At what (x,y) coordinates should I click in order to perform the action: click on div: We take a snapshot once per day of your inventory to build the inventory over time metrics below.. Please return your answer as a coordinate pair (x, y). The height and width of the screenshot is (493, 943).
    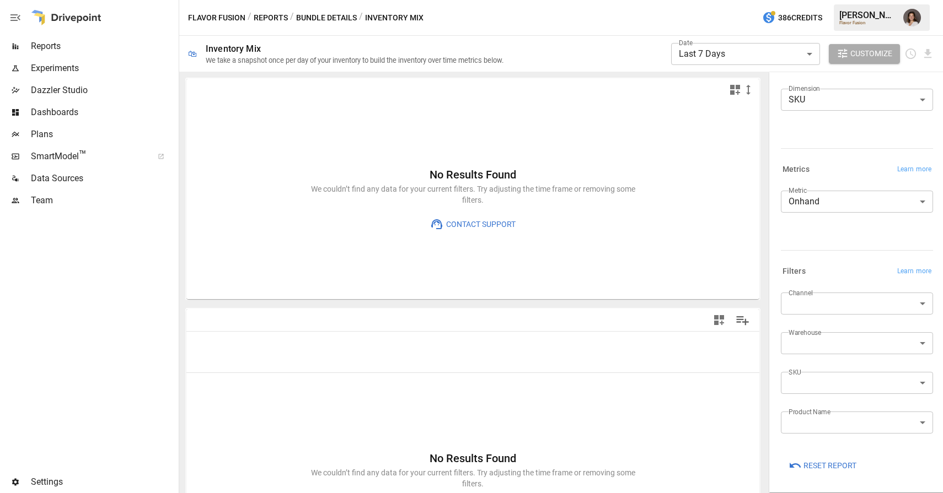
    Looking at the image, I should click on (354, 60).